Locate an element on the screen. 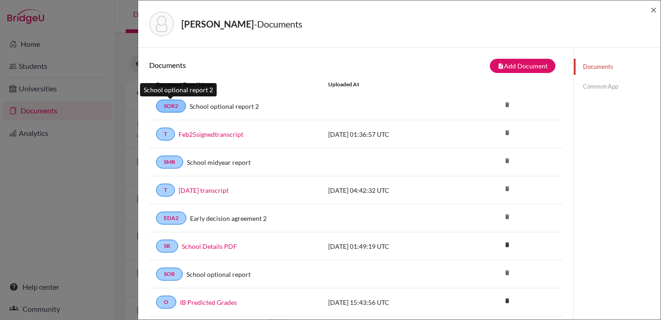 Image resolution: width=661 pixels, height=320 pixels. div: School optional report 2 is located at coordinates (178, 89).